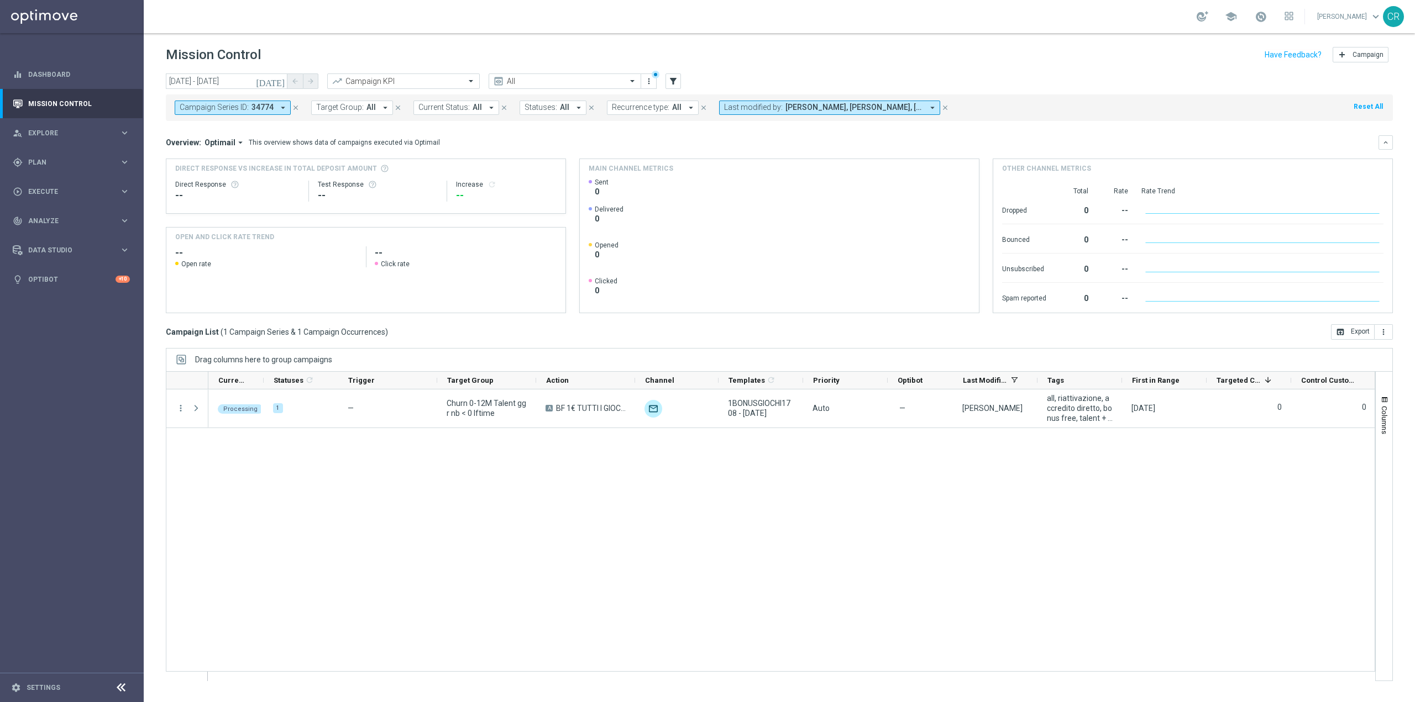  Describe the element at coordinates (71, 74) in the screenshot. I see `div: Dashboard` at that location.